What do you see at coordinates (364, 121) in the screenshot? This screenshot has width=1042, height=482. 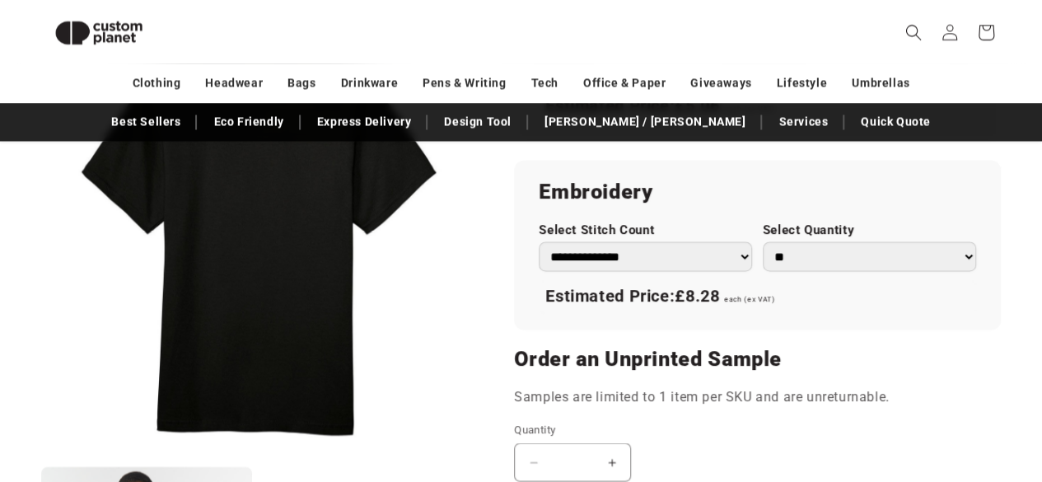 I see `a: Express Delivery` at bounding box center [364, 121].